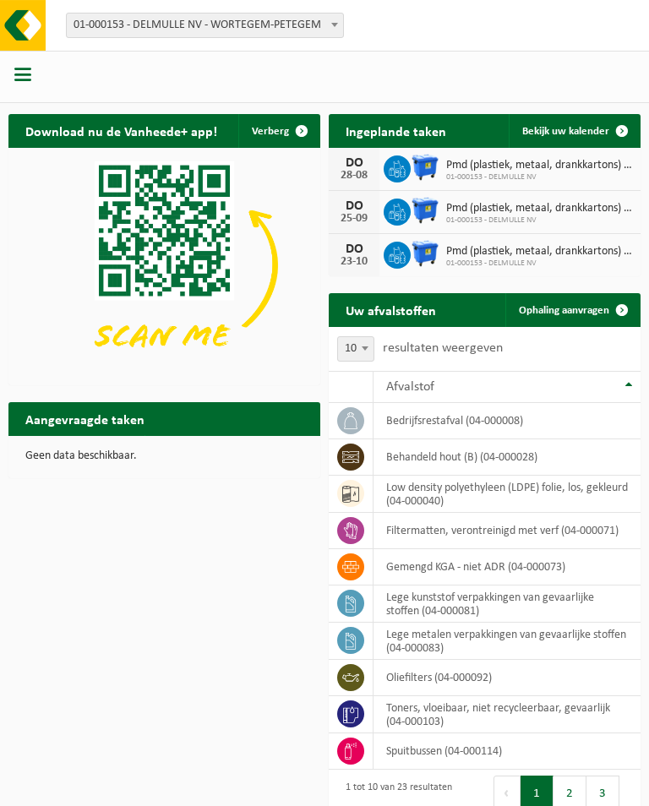 The image size is (649, 806). Describe the element at coordinates (507, 604) in the screenshot. I see `td: lege kunststof verpakkingen van gevaarlijke stoffen (04-000081)` at that location.